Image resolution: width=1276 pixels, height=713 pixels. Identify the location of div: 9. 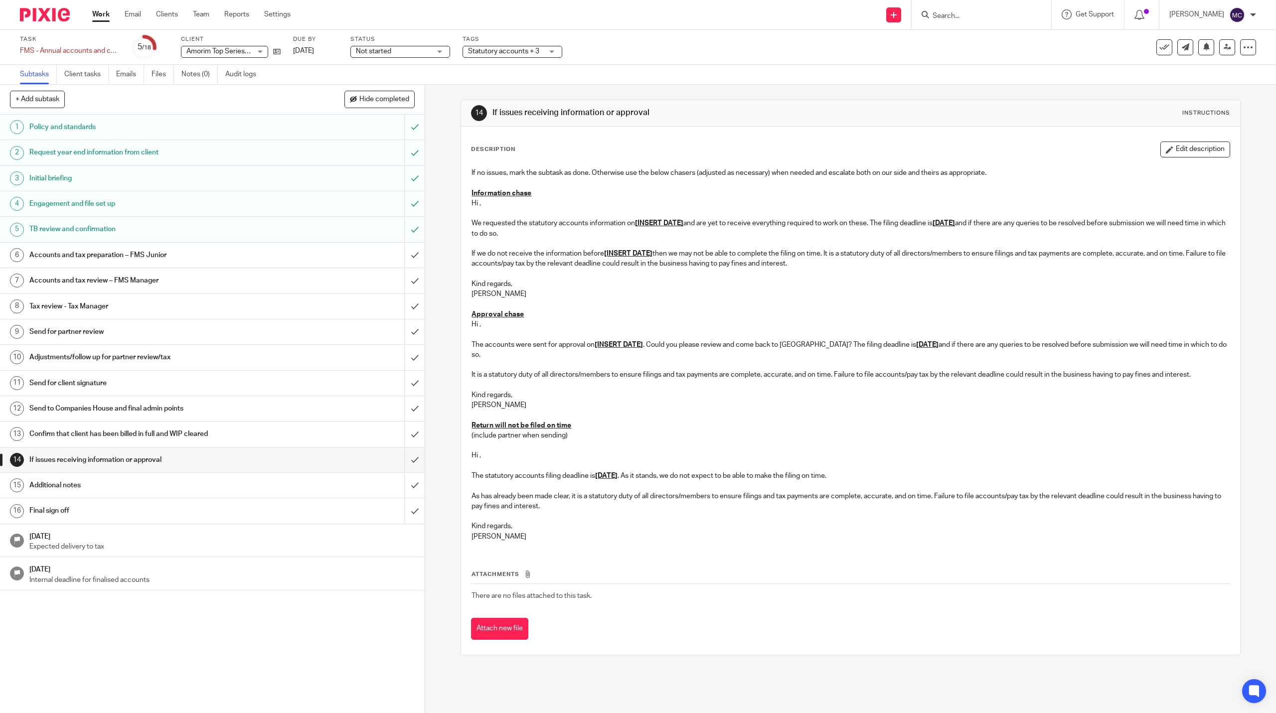
(17, 332).